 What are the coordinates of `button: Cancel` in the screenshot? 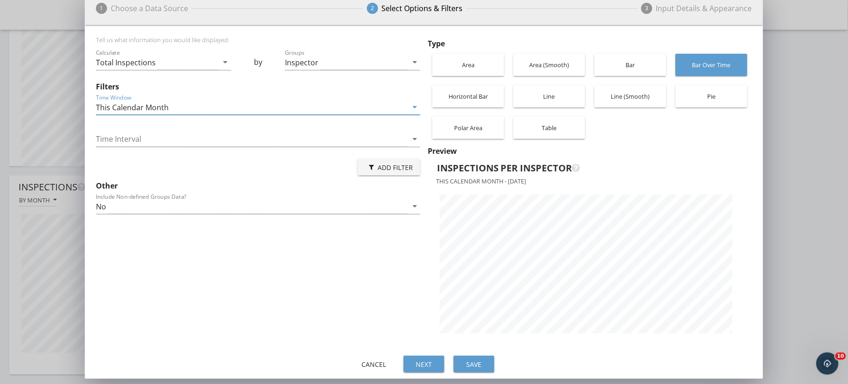 It's located at (374, 364).